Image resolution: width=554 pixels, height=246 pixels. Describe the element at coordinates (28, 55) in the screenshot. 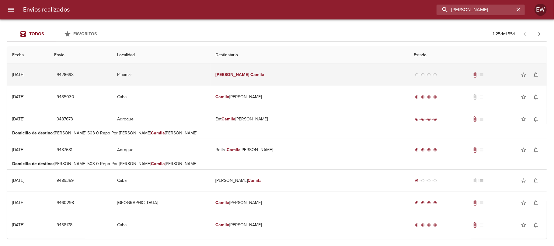

I see `th: Fecha` at that location.